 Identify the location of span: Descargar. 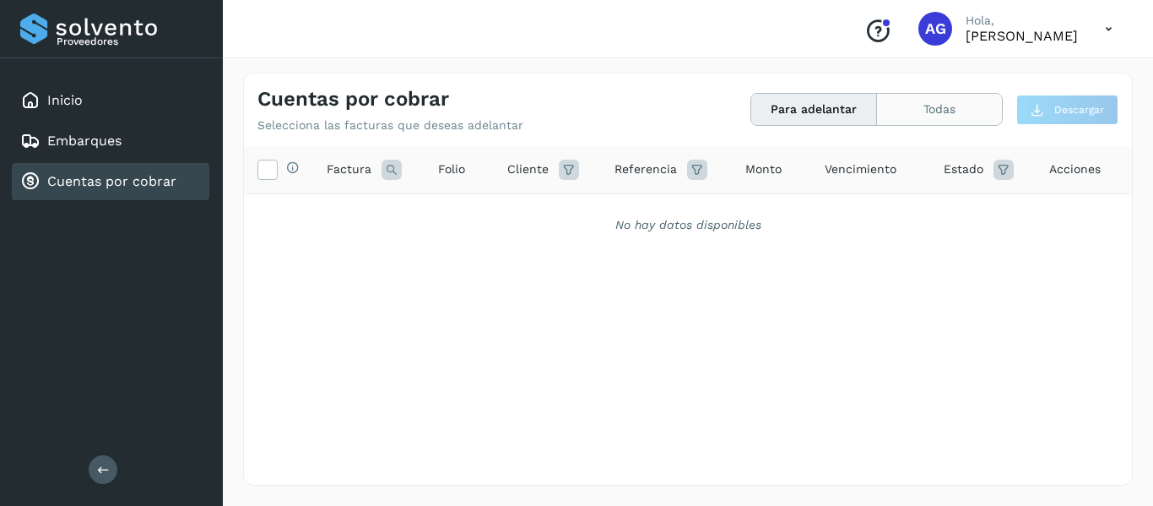
(1079, 110).